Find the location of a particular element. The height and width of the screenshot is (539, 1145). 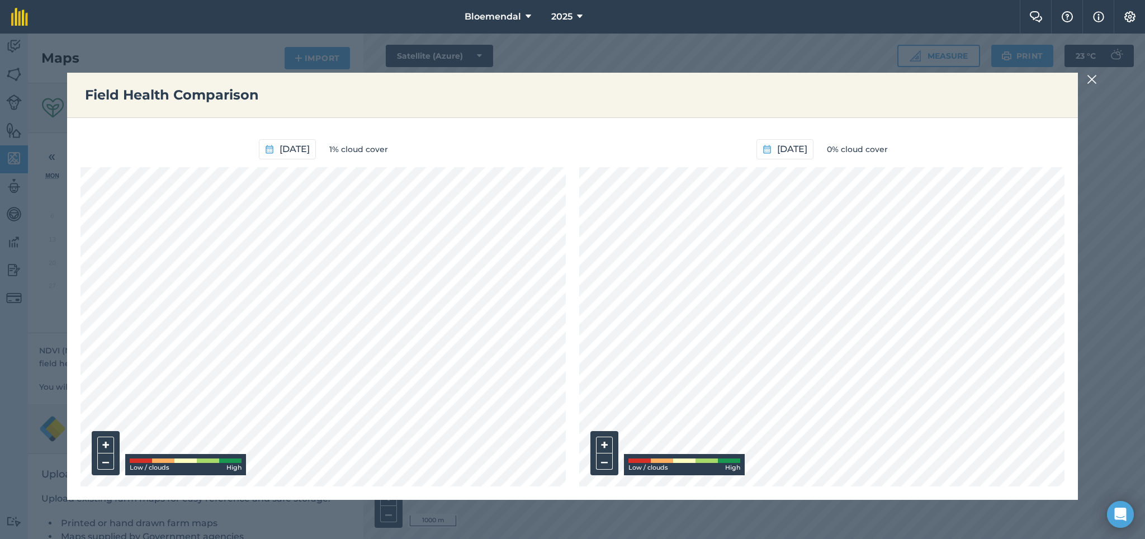

img: A question mark icon is located at coordinates (1067, 17).